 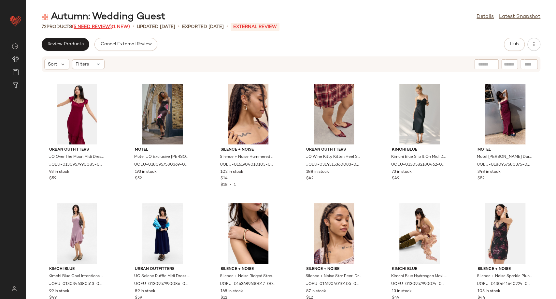 What do you see at coordinates (316, 291) in the screenshot?
I see `span: 87 in stock` at bounding box center [316, 291].